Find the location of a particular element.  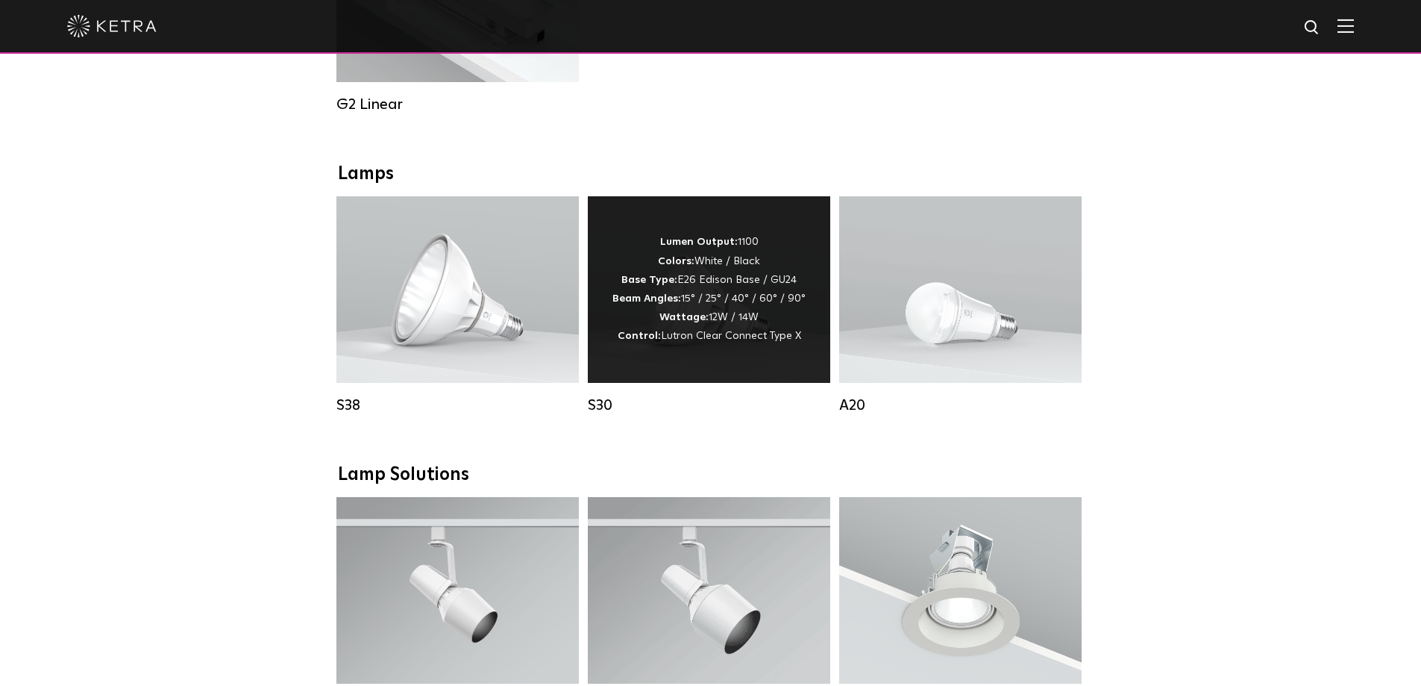

a: S30 Lumen Output:1100Colors:White / BlackBase Type:E26 Edison Base / GU24Beam Angles:15° / 25° / ... is located at coordinates (709, 305).